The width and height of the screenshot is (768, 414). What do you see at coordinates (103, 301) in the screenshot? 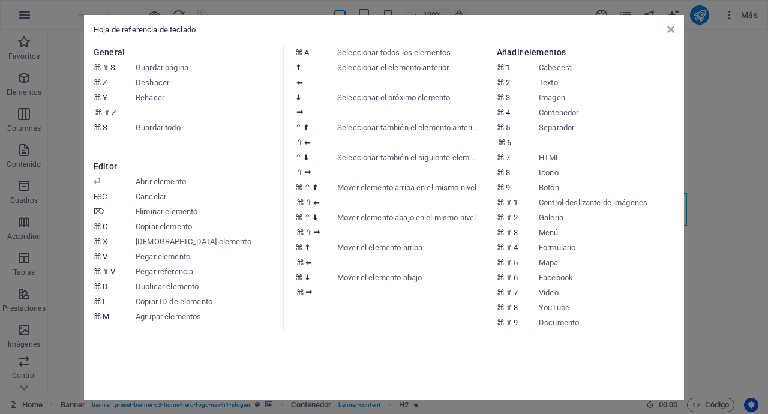
I see `i: I` at bounding box center [103, 301].